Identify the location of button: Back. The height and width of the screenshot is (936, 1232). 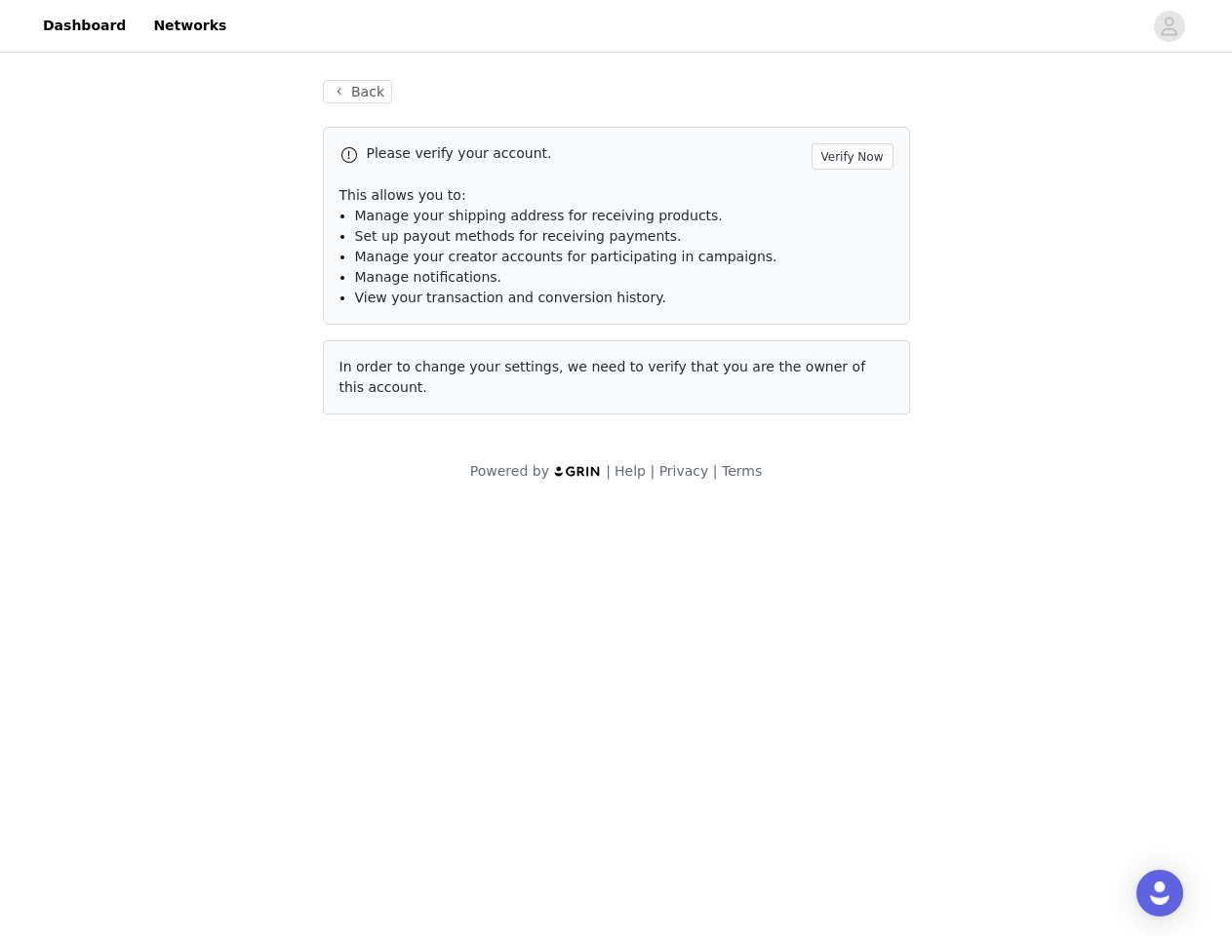
(358, 92).